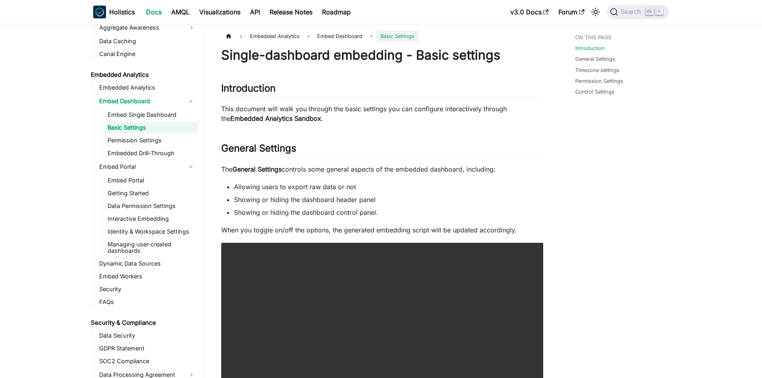 This screenshot has height=378, width=762. Describe the element at coordinates (152, 219) in the screenshot. I see `a: Interactive Embedding` at that location.